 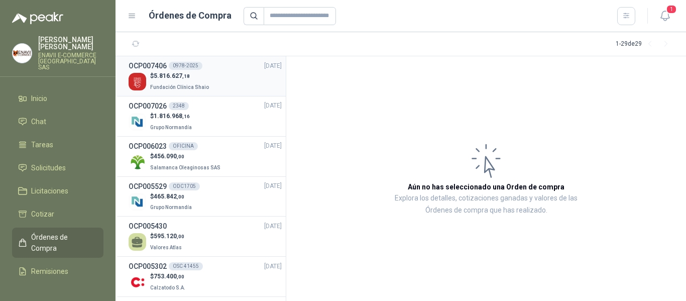 I want to click on div: OFICINA, so click(x=183, y=146).